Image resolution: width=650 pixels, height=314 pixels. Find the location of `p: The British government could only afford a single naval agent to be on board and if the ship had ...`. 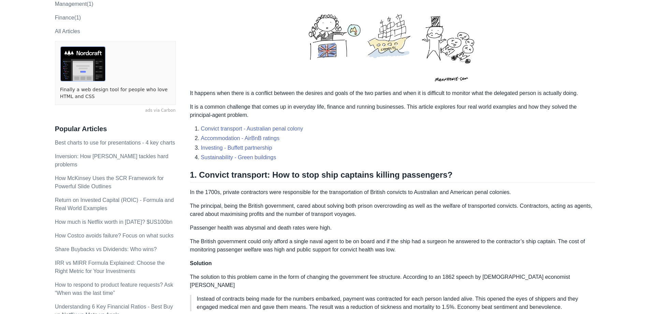

p: The British government could only afford a single naval agent to be on board and if the ship had ... is located at coordinates (393, 245).